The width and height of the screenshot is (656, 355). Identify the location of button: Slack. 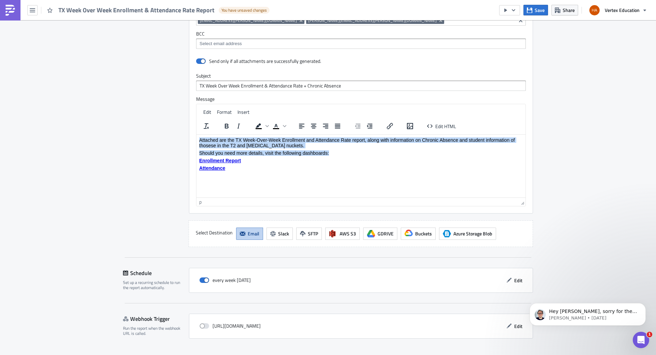
(279, 234).